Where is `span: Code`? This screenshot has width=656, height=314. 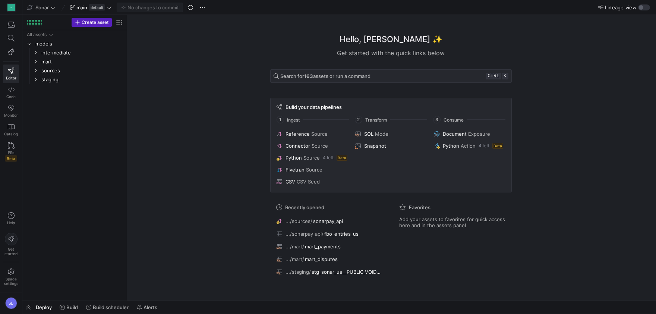 span: Code is located at coordinates (11, 97).